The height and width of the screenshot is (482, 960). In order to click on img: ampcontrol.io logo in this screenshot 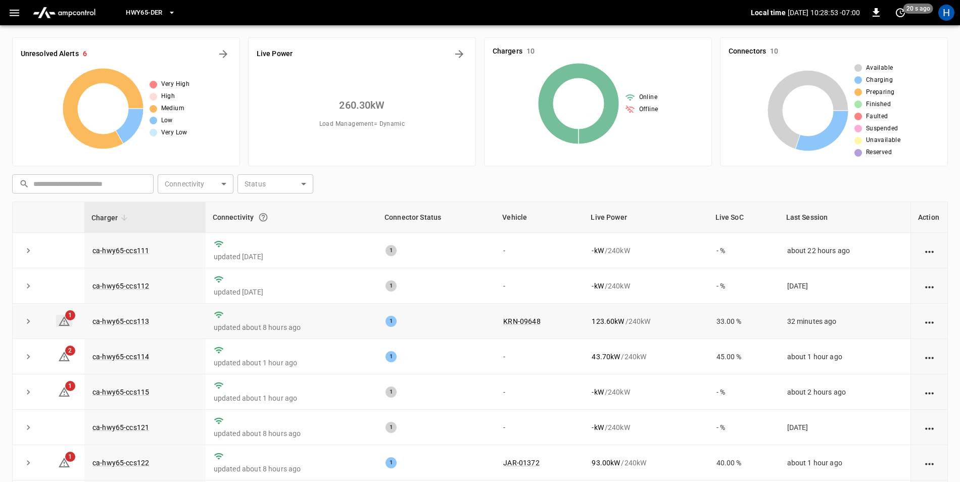, I will do `click(64, 13)`.